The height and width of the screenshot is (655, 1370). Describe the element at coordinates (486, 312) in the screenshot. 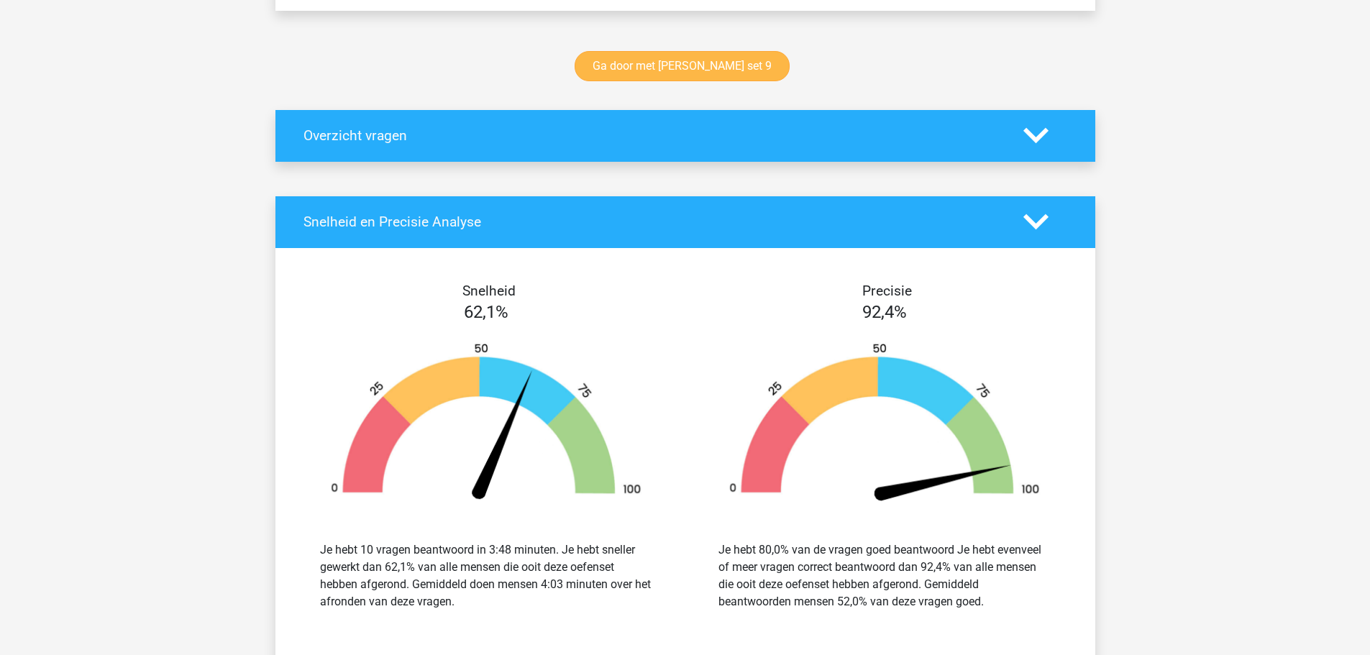

I see `span: 62,1%` at that location.